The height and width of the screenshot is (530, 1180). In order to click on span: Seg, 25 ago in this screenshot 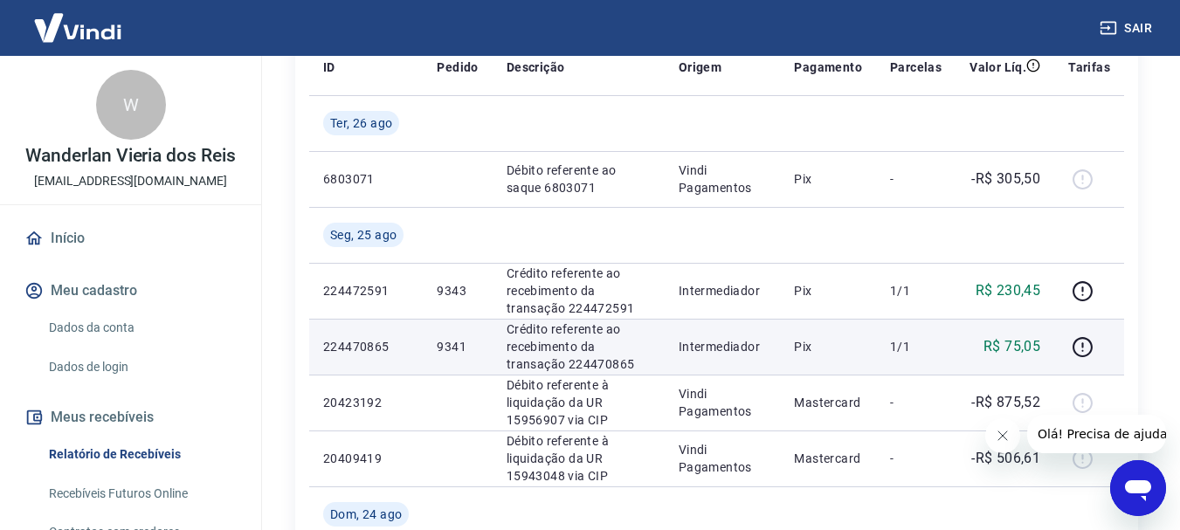, I will do `click(363, 235)`.